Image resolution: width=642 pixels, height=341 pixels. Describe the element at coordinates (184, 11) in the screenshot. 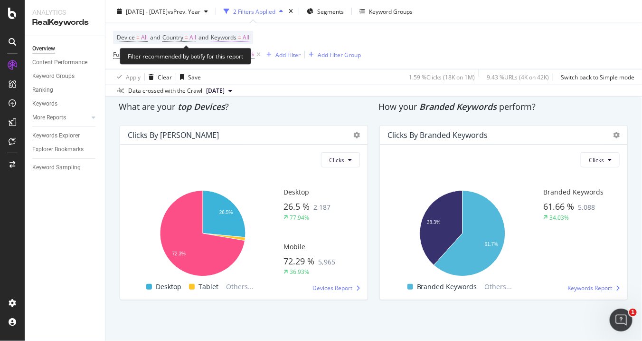

I see `span: vs Prev. Year` at that location.